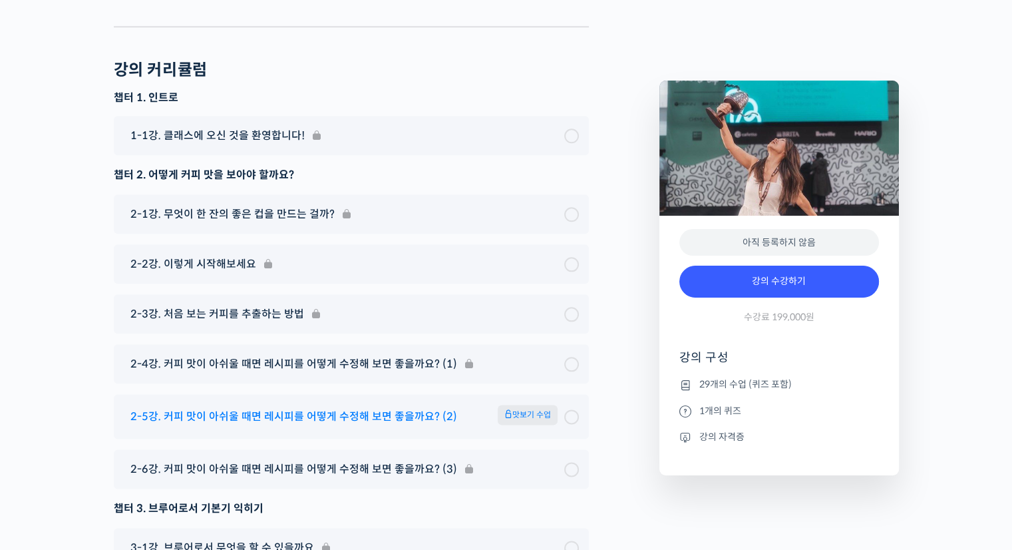  I want to click on span: 설정, so click(214, 447).